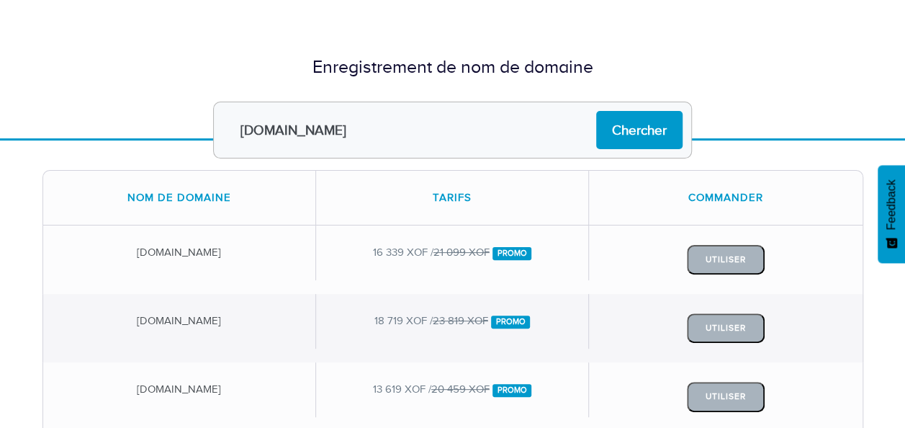 This screenshot has width=905, height=428. I want to click on input: Ex : ibracilinks.com, so click(452, 130).